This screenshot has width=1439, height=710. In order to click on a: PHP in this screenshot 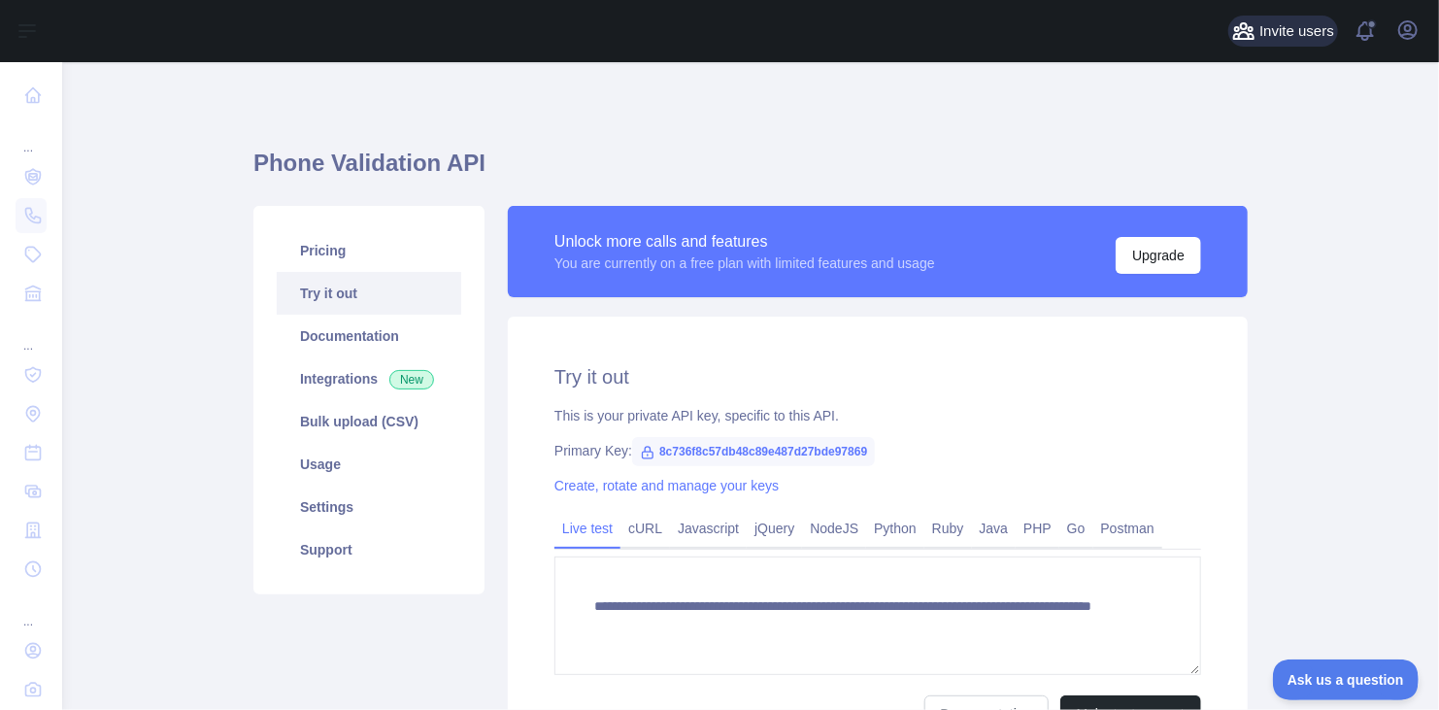, I will do `click(1037, 528)`.